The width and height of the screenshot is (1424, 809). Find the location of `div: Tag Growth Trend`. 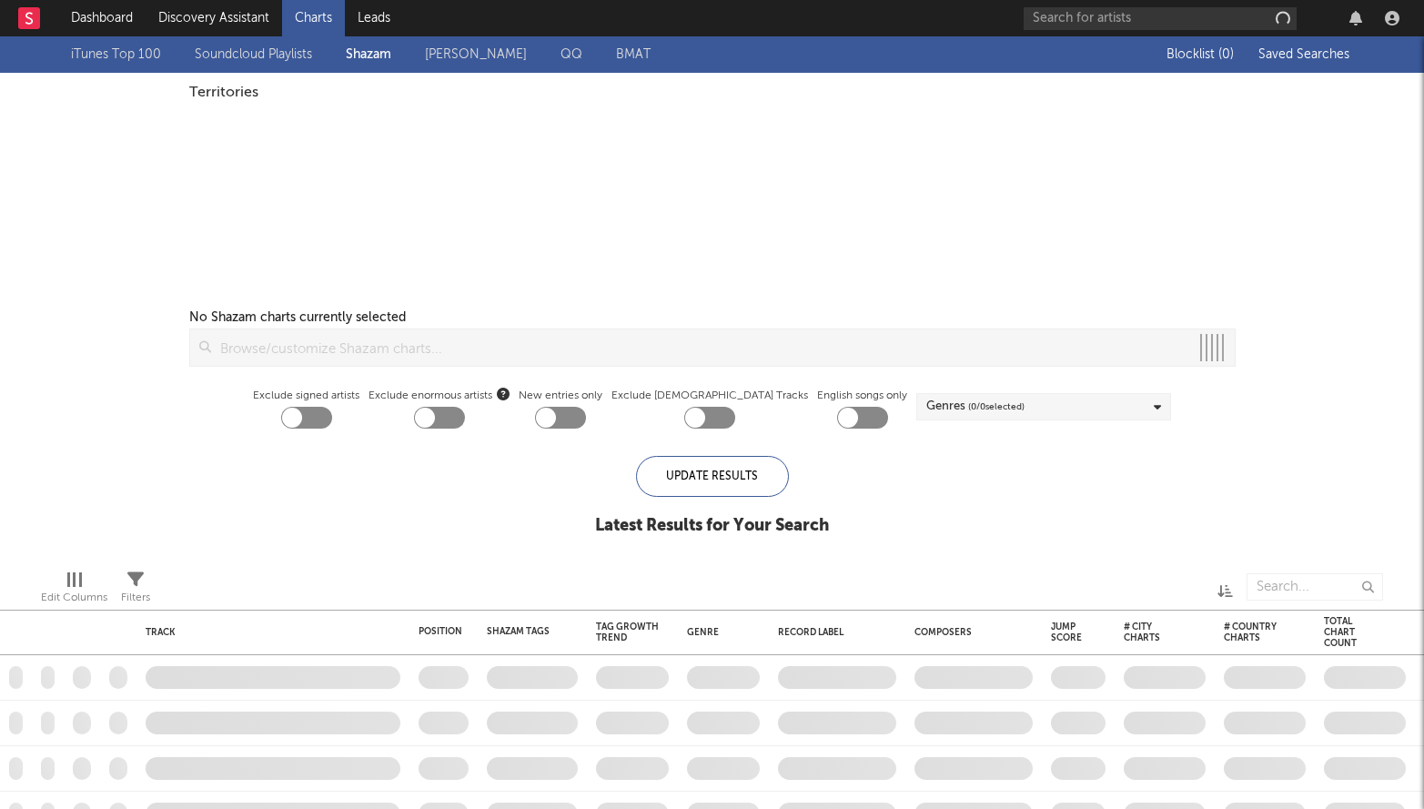

div: Tag Growth Trend is located at coordinates (628, 632).